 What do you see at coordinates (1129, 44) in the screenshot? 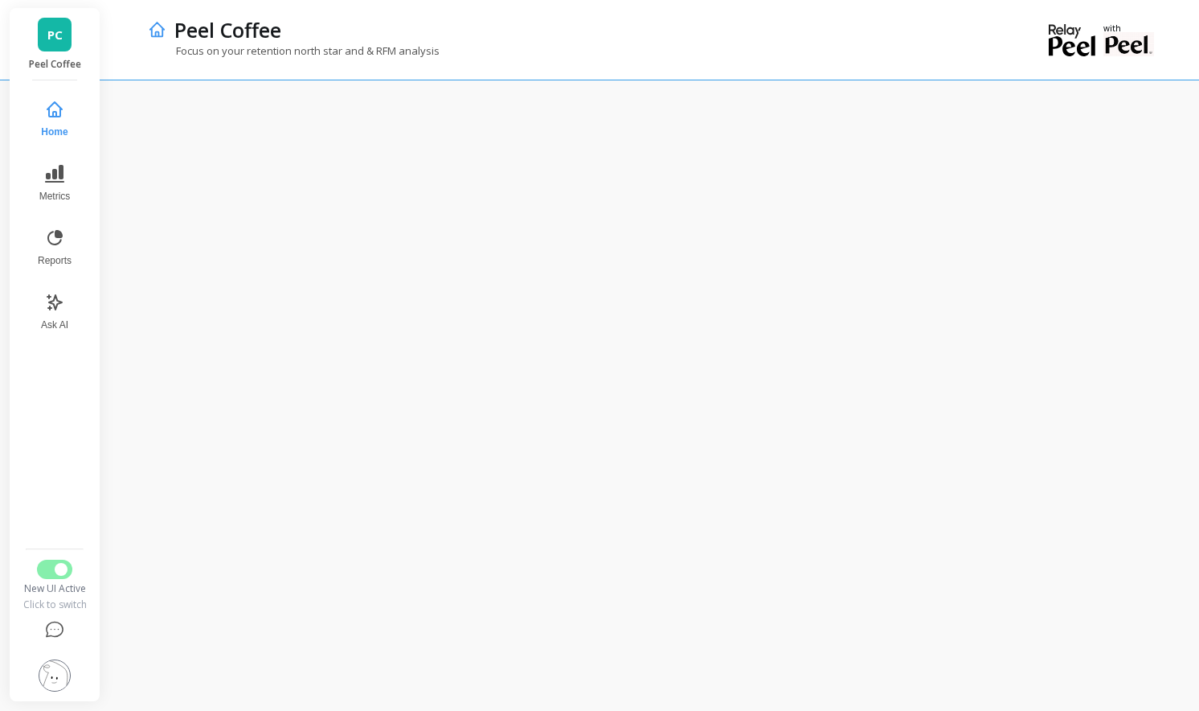
I see `img: partner logo` at bounding box center [1129, 44].